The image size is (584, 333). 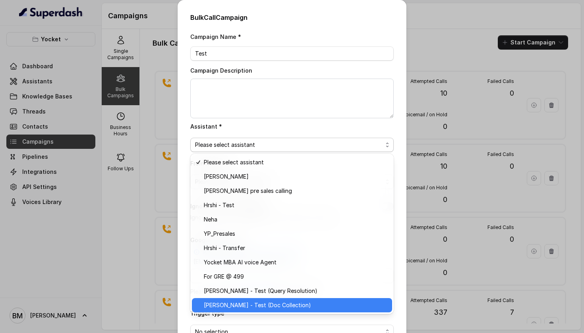 I want to click on span: Yocket MBA AI voice Agent, so click(x=295, y=262).